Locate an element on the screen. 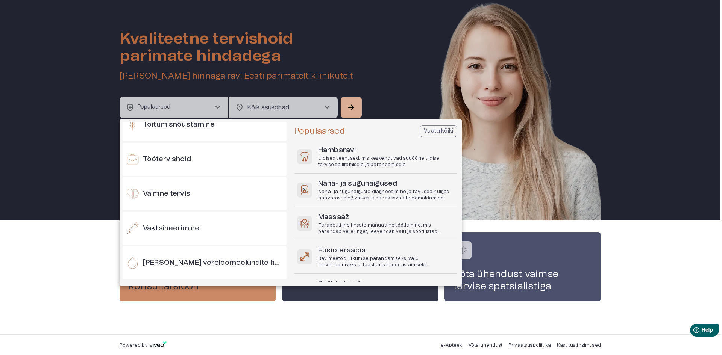 This screenshot has height=355, width=722. h6: Hambaravi is located at coordinates (386, 150).